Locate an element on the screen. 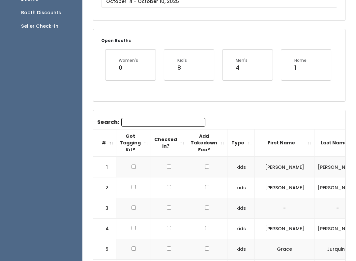 Image resolution: width=356 pixels, height=261 pixels. td: 4 is located at coordinates (105, 228).